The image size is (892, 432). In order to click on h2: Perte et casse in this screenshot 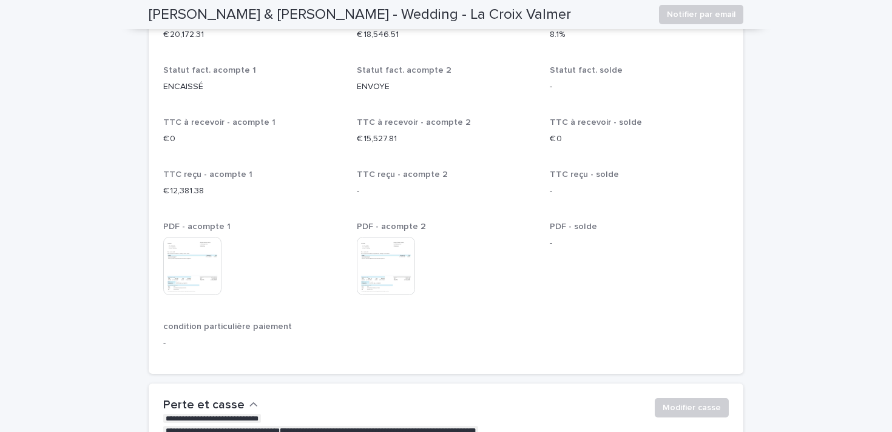, I will do `click(204, 406)`.